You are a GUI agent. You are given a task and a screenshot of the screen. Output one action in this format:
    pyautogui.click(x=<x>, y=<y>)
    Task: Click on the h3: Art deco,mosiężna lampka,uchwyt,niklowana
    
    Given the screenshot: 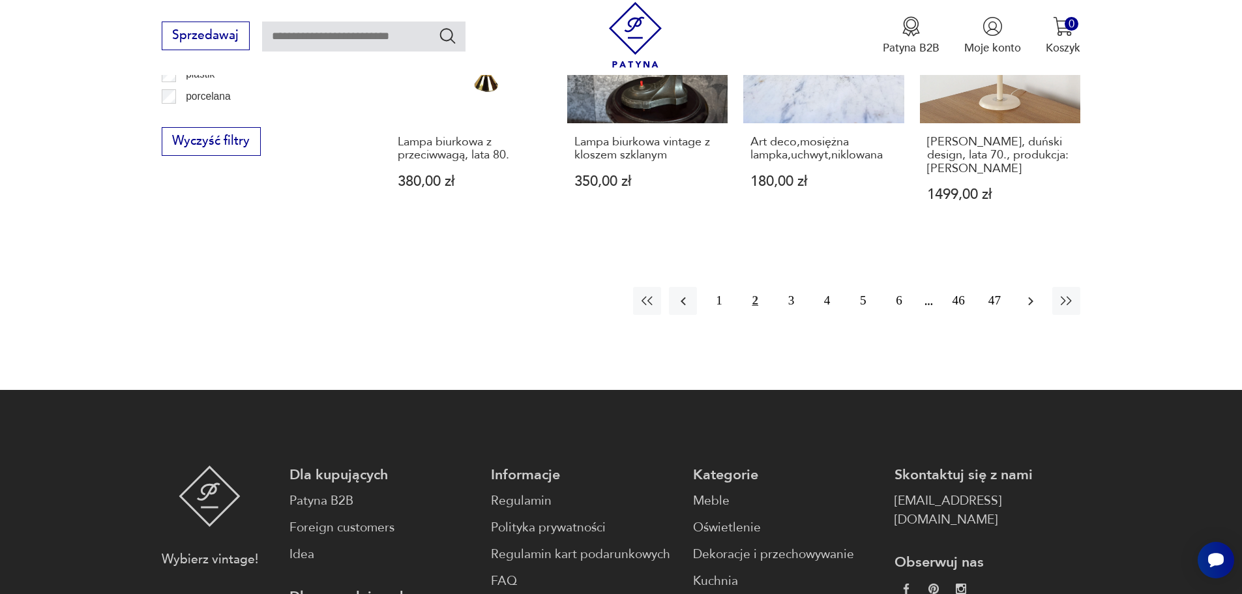 What is the action you would take?
    pyautogui.click(x=823, y=149)
    